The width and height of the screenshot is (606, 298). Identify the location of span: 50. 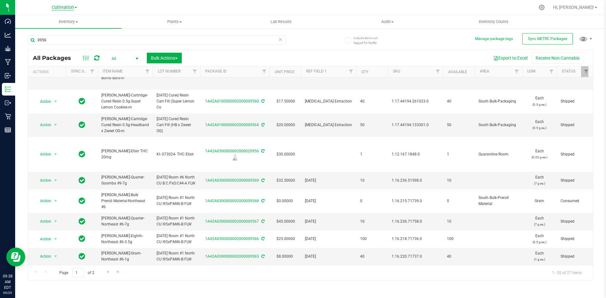
(459, 125).